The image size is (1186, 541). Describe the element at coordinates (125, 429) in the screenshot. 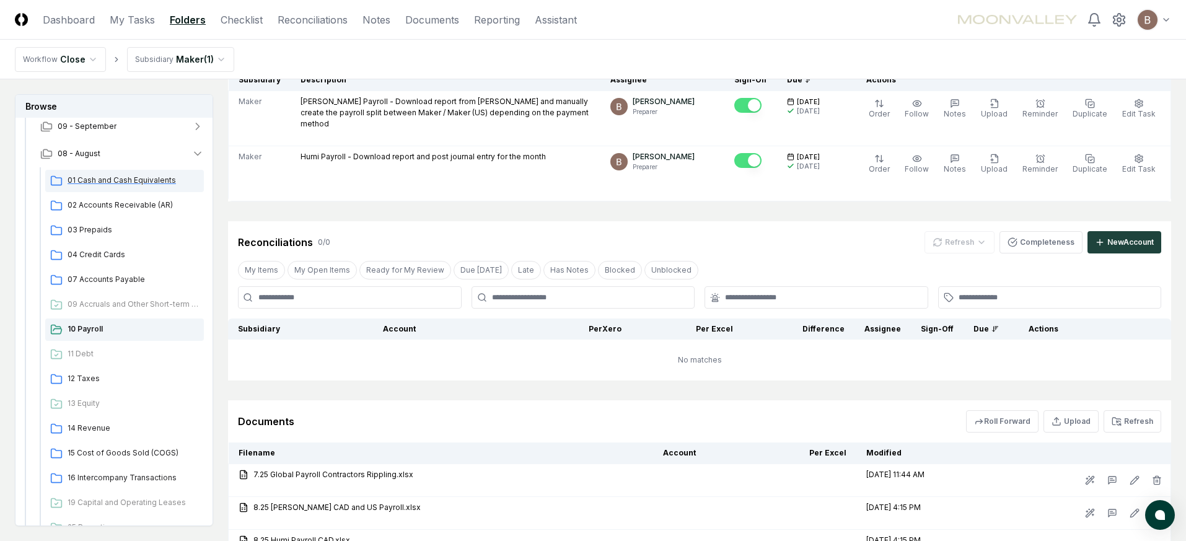

I see `a: 14 Revenue` at that location.